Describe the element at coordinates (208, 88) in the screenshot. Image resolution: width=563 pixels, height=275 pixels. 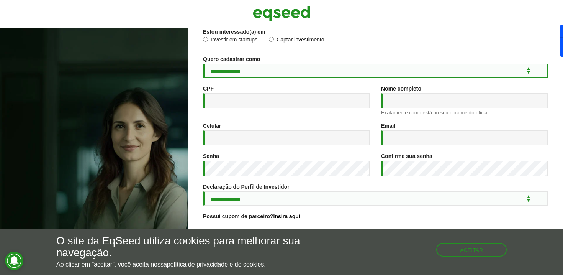
I see `label: CPF` at that location.